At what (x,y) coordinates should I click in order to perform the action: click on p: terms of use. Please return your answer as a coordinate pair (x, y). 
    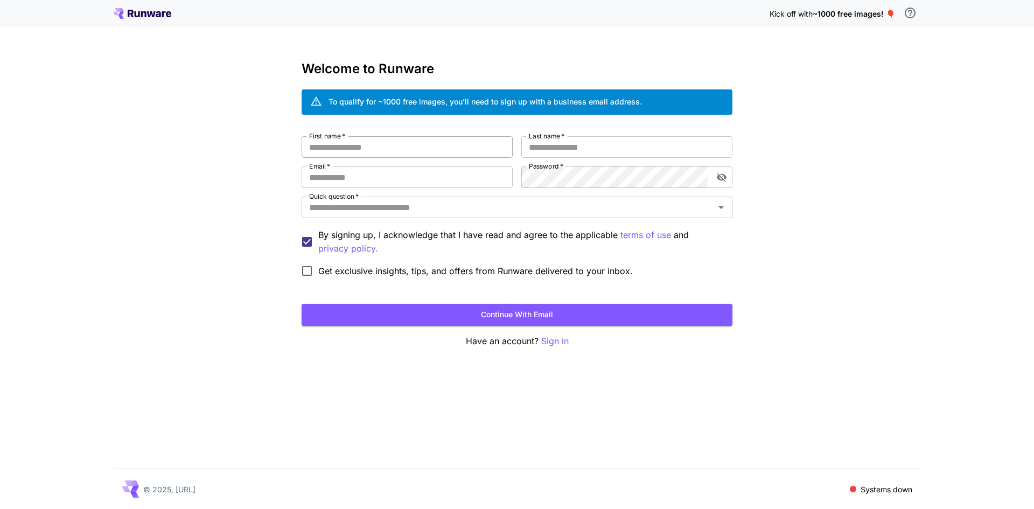
    Looking at the image, I should click on (645, 235).